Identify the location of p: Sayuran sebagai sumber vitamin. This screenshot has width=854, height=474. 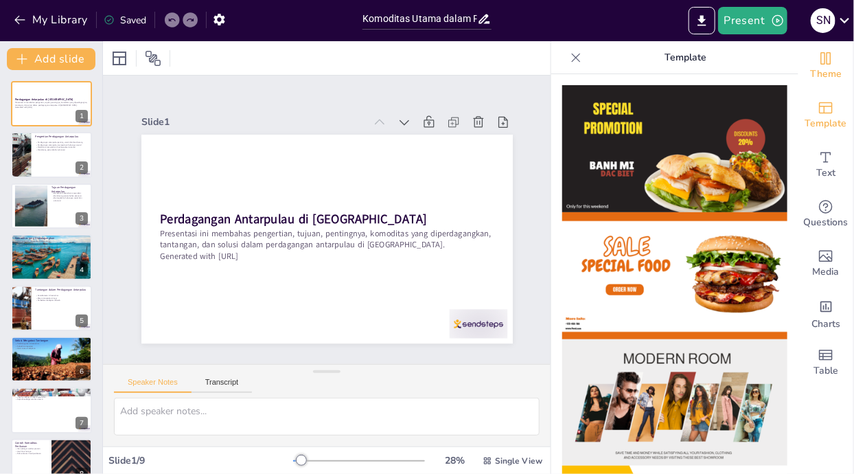
(51, 399).